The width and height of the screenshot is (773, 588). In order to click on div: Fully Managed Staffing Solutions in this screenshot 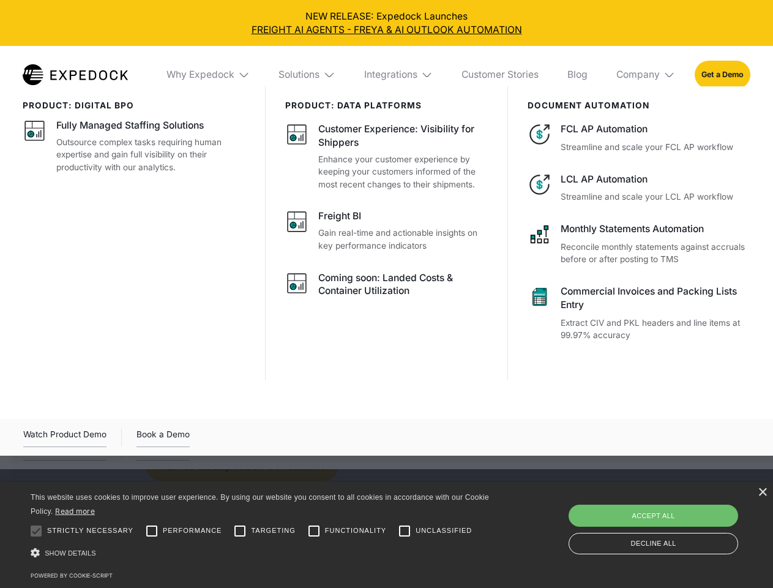, I will do `click(130, 126)`.